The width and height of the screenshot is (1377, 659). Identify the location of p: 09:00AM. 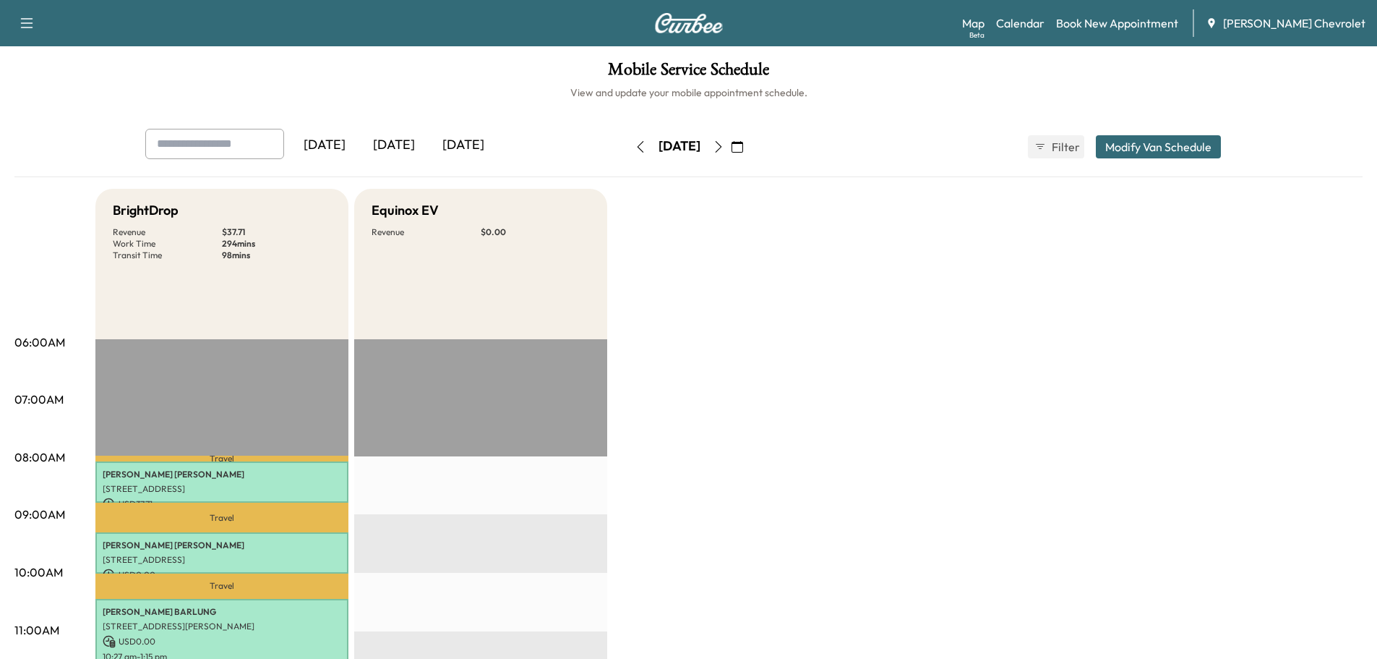
(40, 514).